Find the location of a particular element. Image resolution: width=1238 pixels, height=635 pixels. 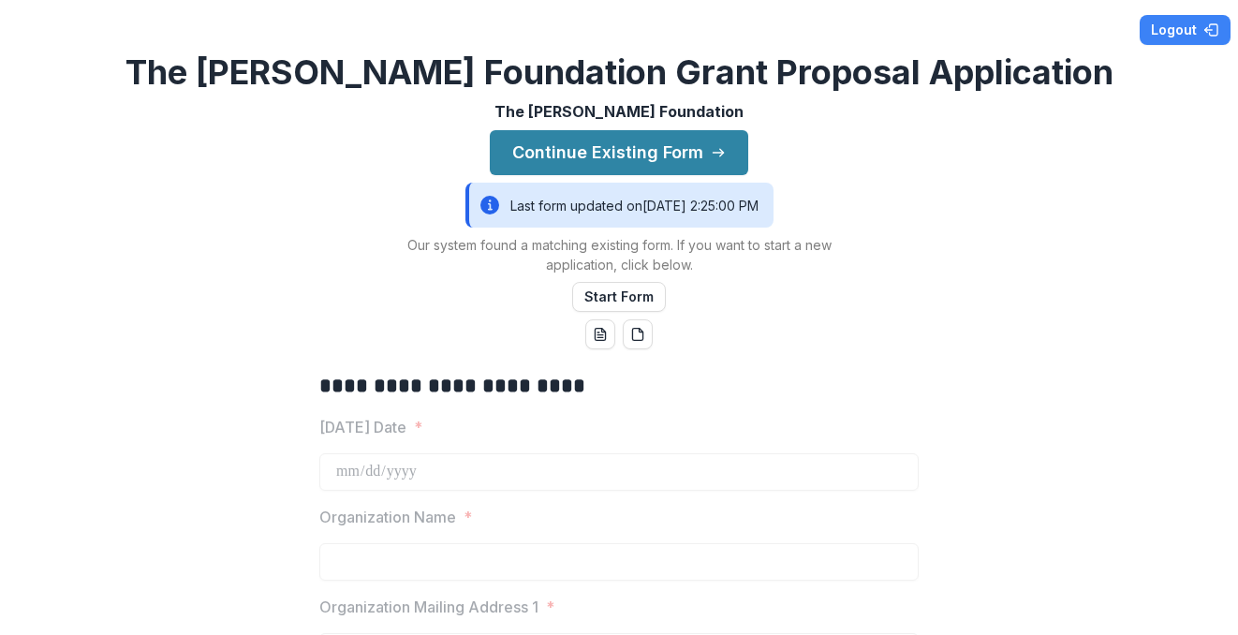

p: Our system found a matching existing form. If you want to start a new application, click below. is located at coordinates (619, 255).